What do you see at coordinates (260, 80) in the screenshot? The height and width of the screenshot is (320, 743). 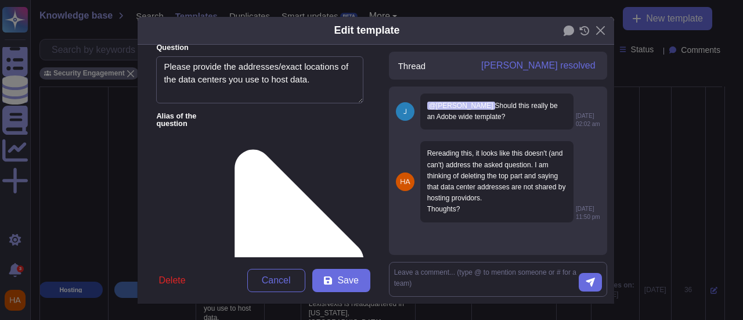 I see `textarea: Please provide the addresses/exact locations of the data centers you use to host data.` at bounding box center [260, 80].